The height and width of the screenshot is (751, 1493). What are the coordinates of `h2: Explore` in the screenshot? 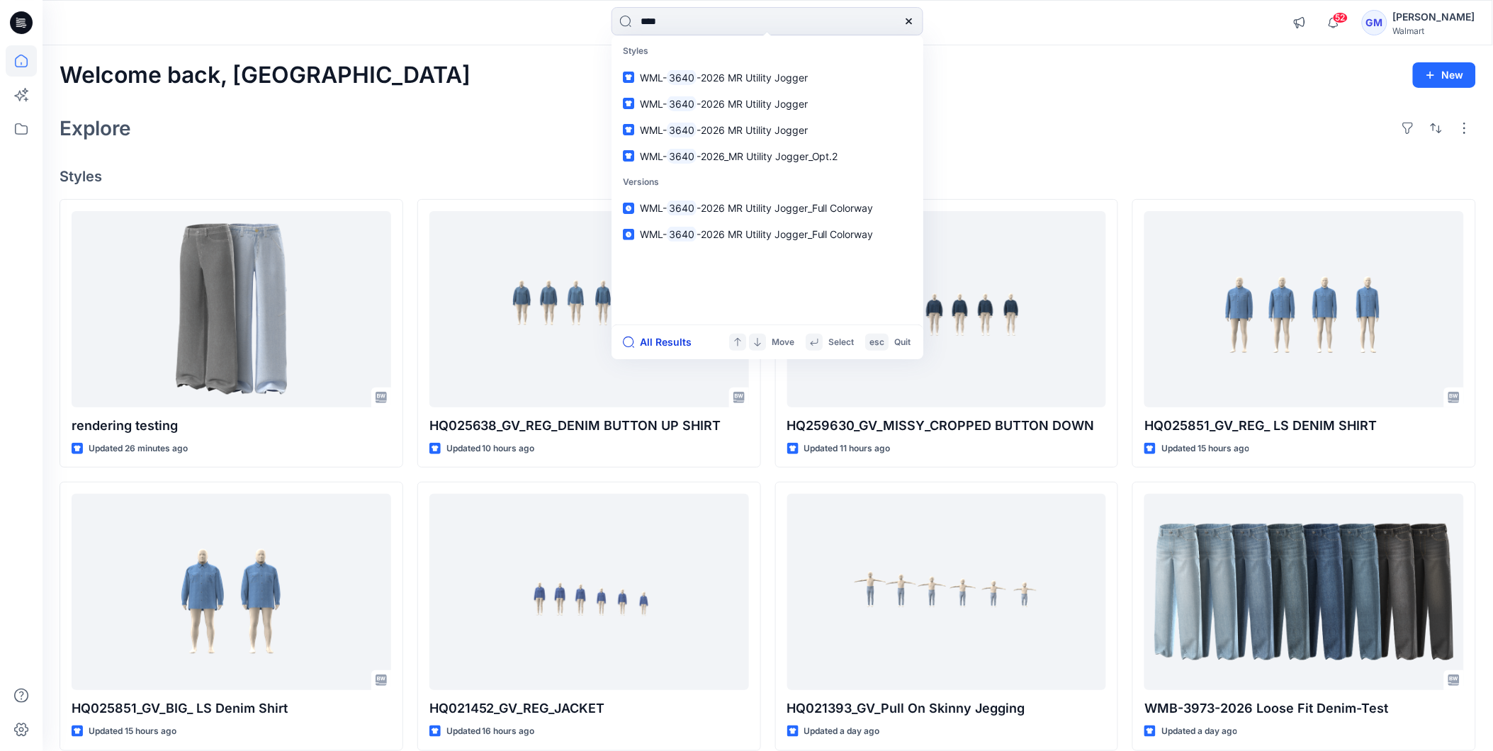 It's located at (95, 128).